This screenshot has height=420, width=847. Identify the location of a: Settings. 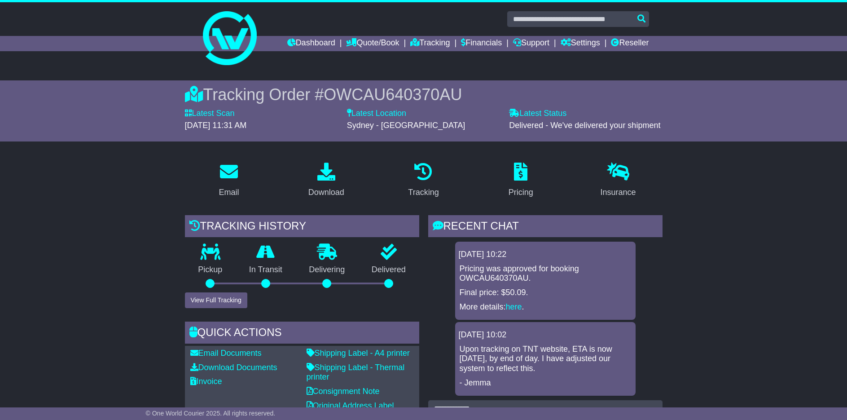
(580, 44).